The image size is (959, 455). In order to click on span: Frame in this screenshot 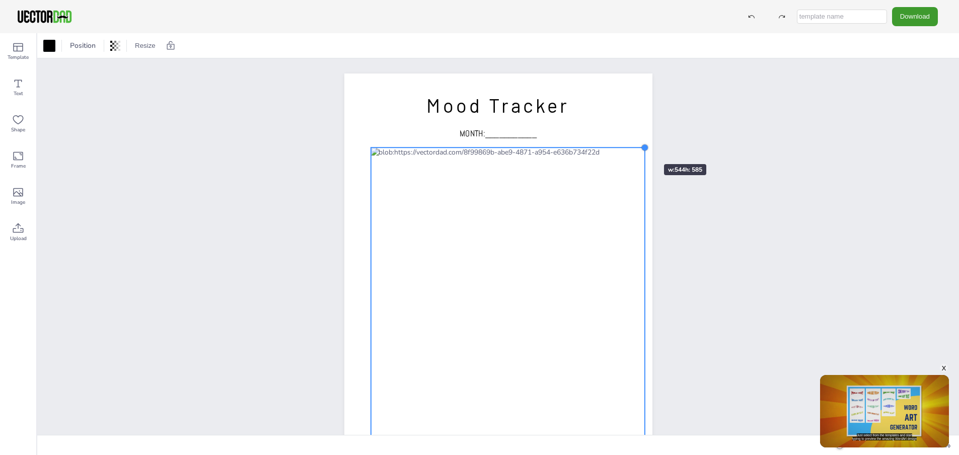, I will do `click(18, 166)`.